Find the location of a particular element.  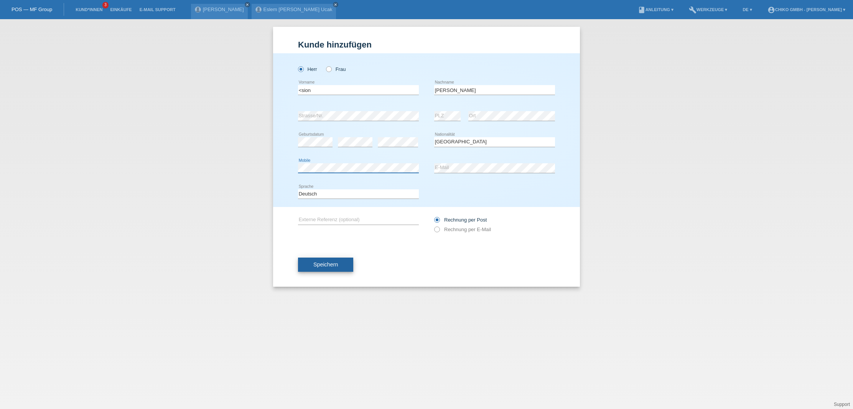

a: DE ▾ is located at coordinates (747, 10).